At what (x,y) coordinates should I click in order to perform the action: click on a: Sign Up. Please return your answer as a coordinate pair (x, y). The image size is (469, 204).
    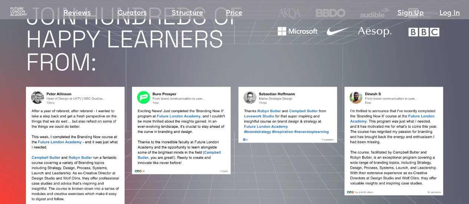
    Looking at the image, I should click on (410, 13).